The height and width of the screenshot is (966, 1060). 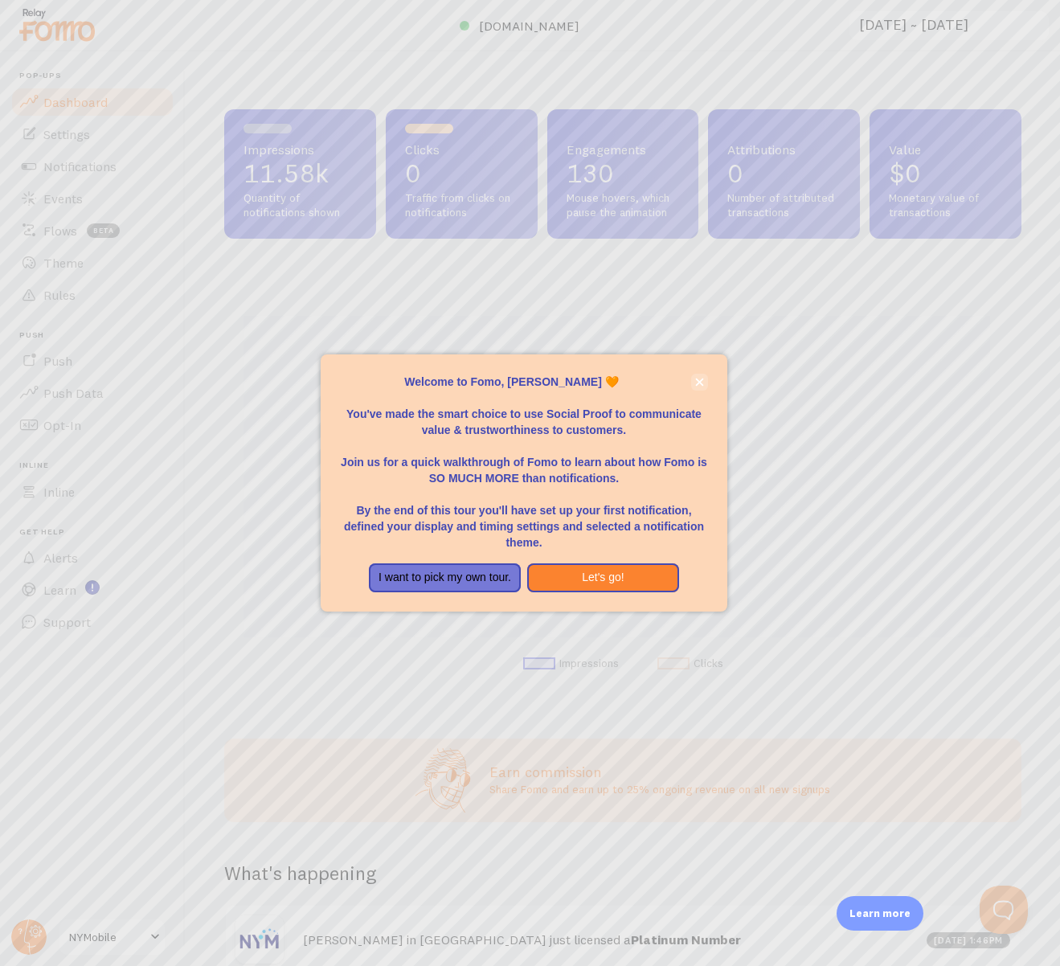 What do you see at coordinates (602, 578) in the screenshot?
I see `button: Let's go!` at bounding box center [602, 578].